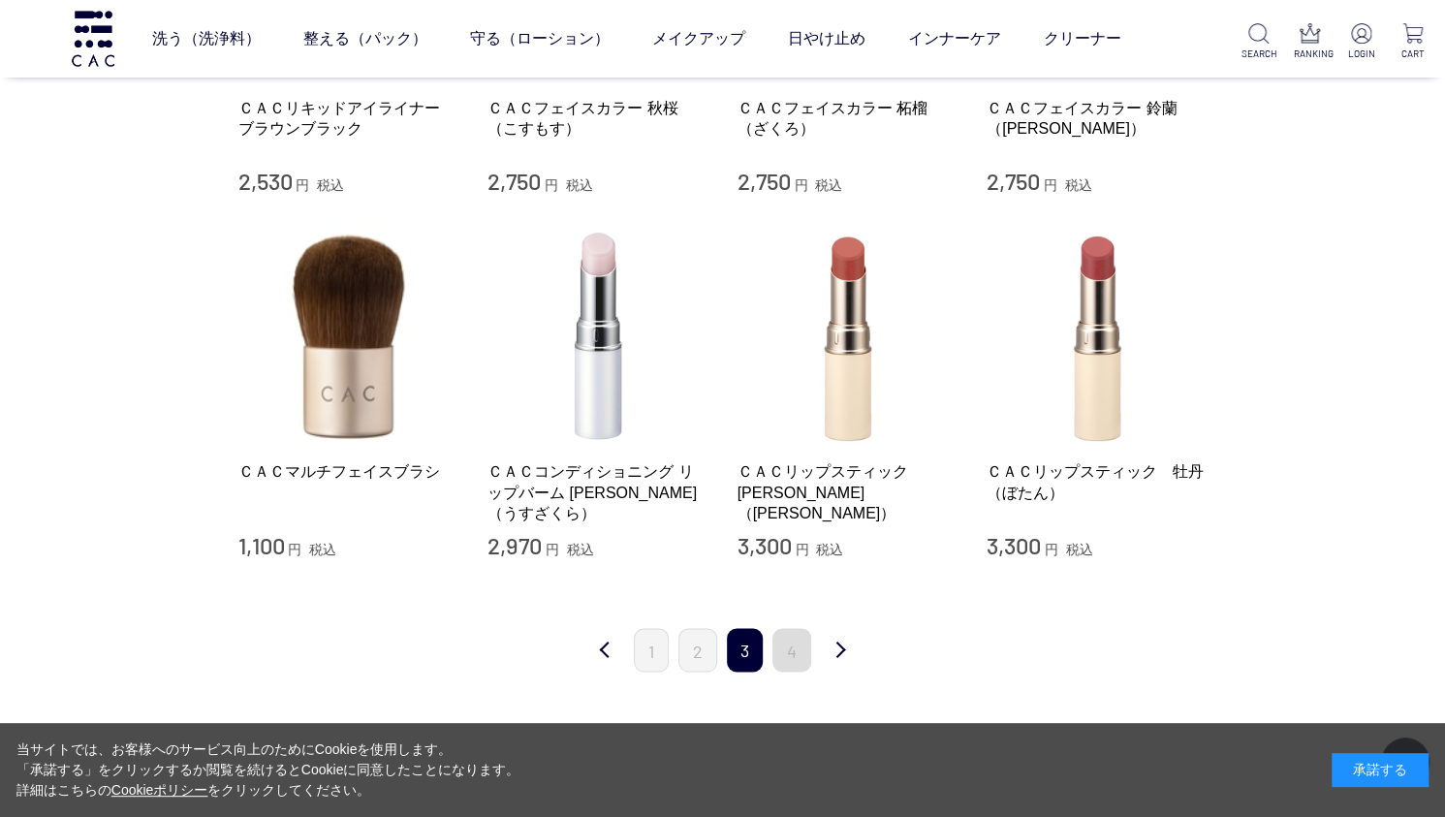  What do you see at coordinates (93, 38) in the screenshot?
I see `img: logo` at bounding box center [93, 38].